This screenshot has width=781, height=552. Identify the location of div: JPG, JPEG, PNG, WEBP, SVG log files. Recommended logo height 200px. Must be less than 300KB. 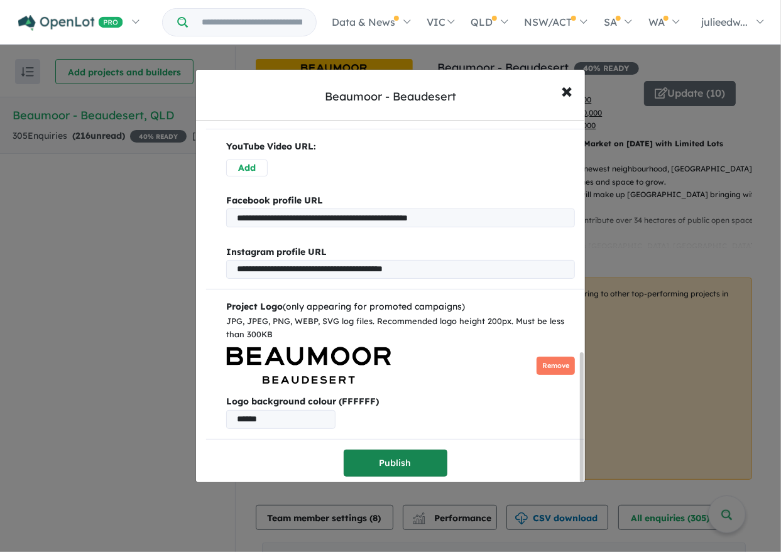
(401, 328).